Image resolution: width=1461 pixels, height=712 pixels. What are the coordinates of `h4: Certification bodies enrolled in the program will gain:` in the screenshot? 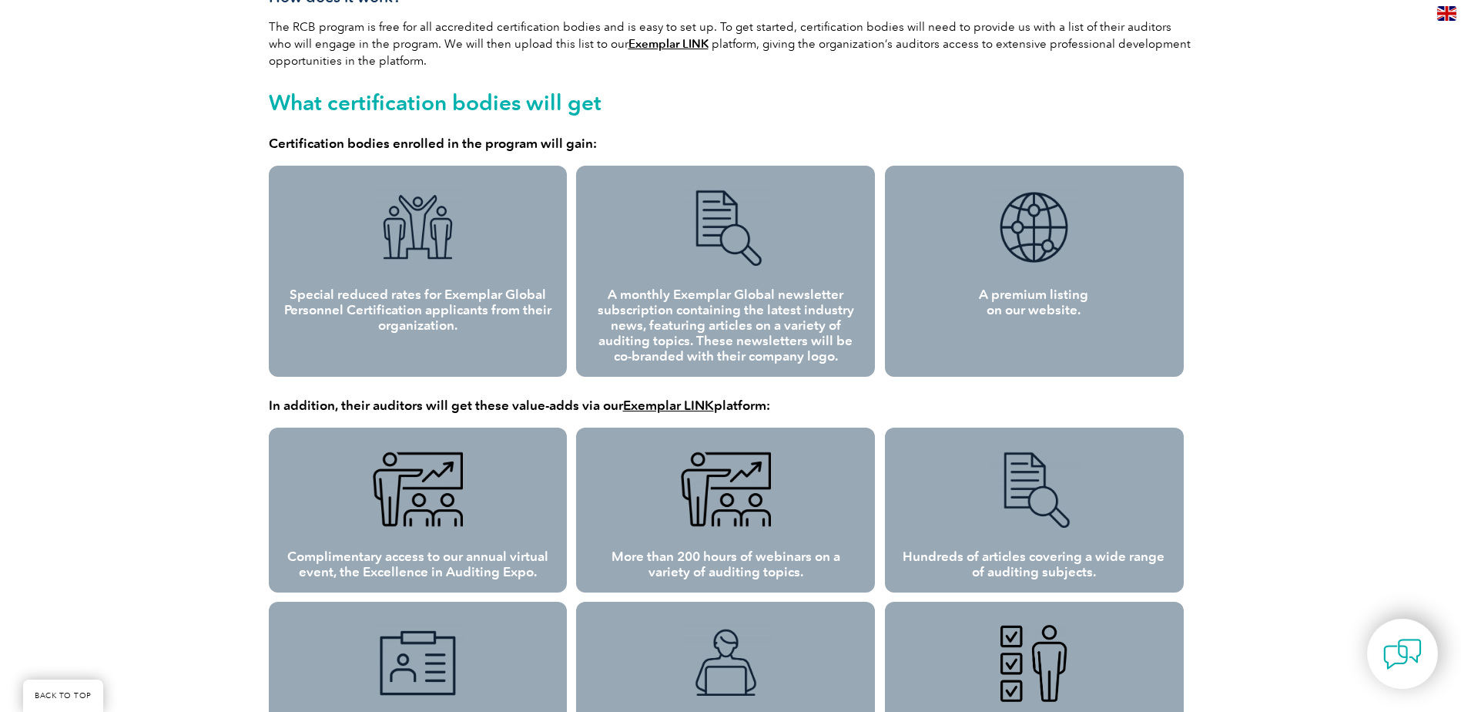 It's located at (731, 143).